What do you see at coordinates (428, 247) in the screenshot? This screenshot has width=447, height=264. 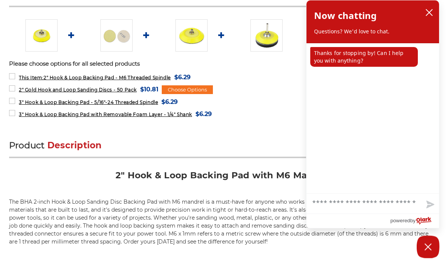 I see `button: Close Chatbox` at bounding box center [428, 247].